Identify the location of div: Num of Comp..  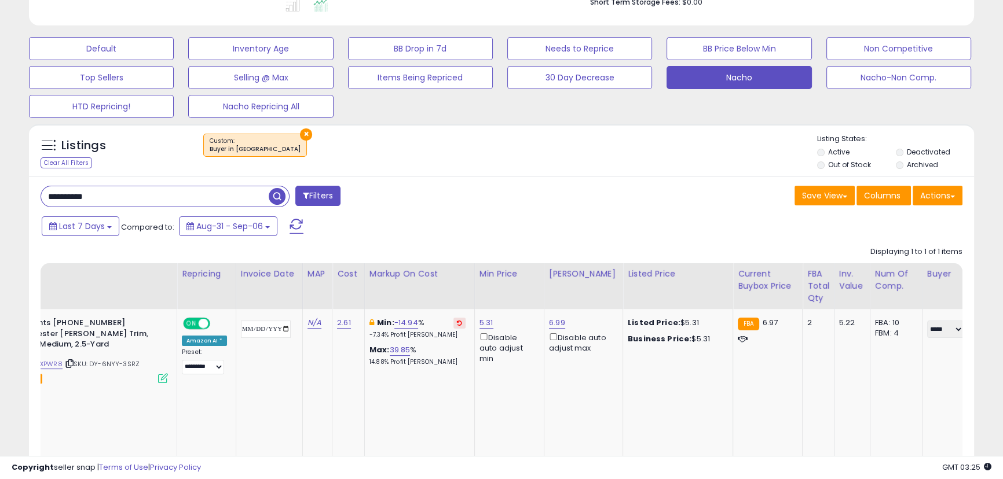
(895, 280).